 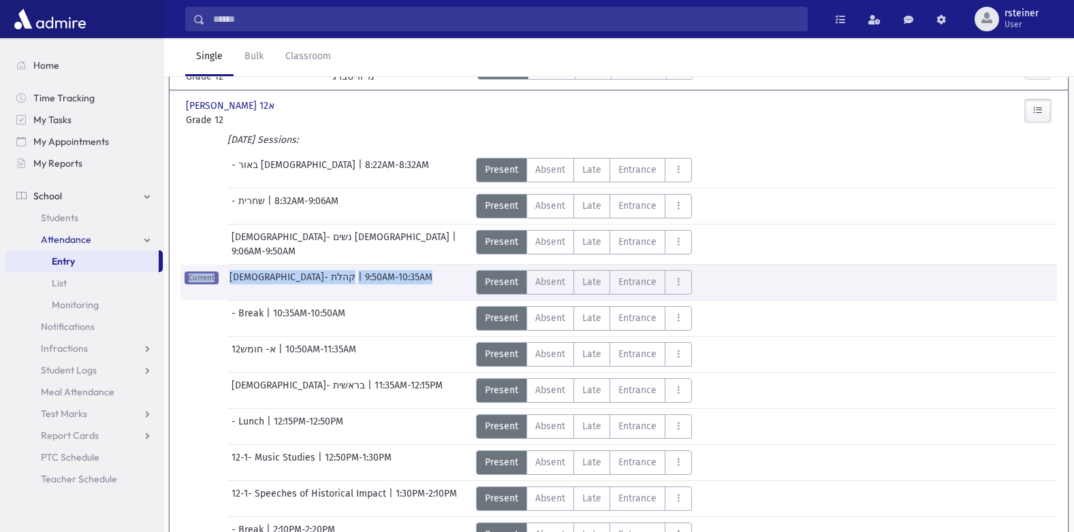 I want to click on span: Home, so click(x=46, y=65).